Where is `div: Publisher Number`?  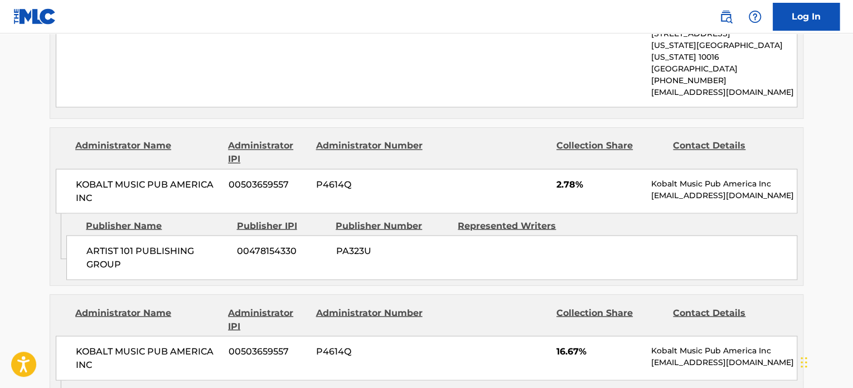 div: Publisher Number is located at coordinates (393, 225).